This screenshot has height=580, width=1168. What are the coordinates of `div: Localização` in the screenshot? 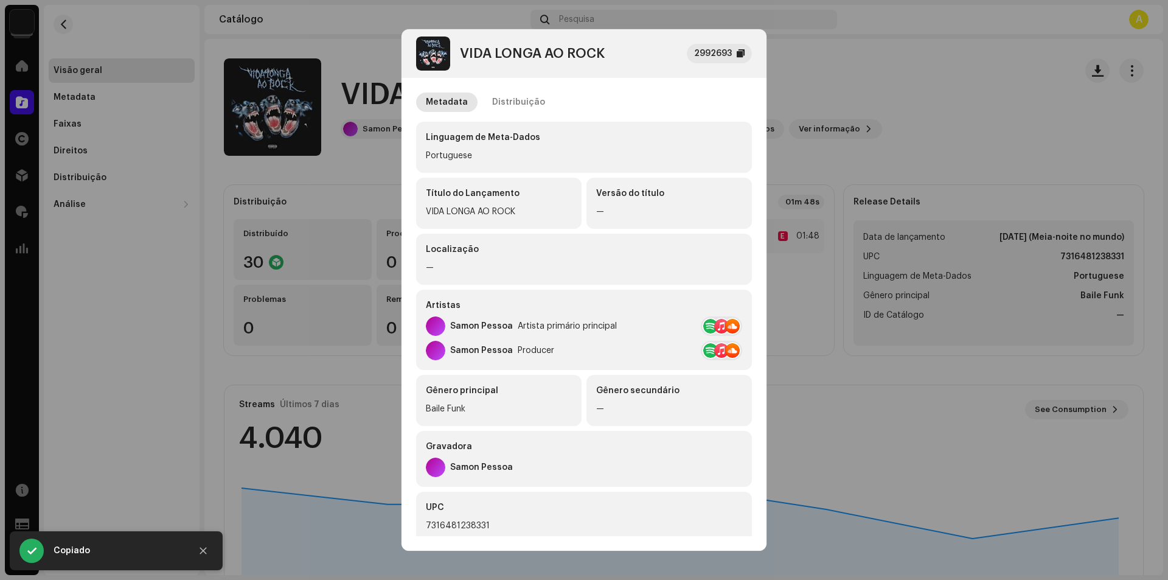 It's located at (584, 249).